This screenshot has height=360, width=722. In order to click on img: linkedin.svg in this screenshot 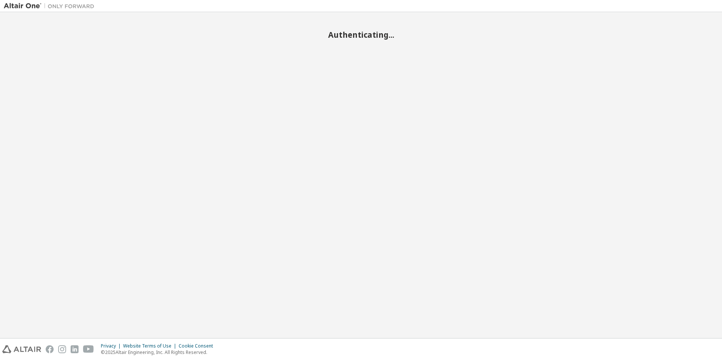, I will do `click(74, 349)`.